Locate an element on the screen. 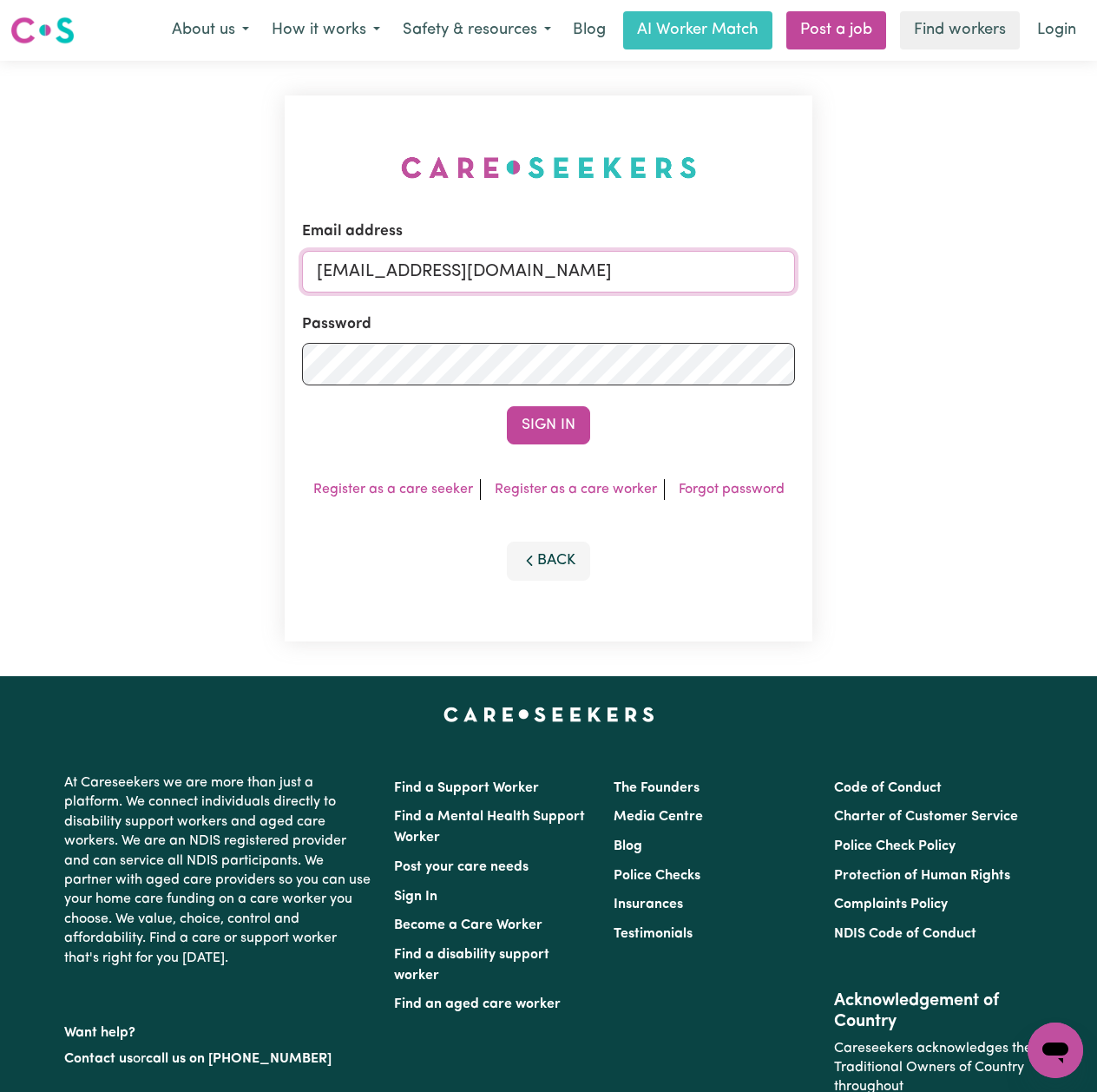  a: Login is located at coordinates (1056, 30).